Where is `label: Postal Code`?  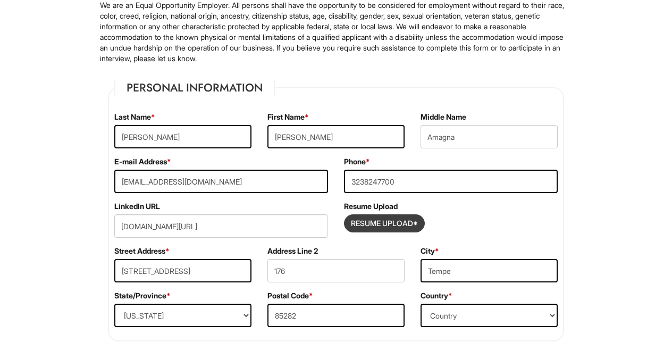 label: Postal Code is located at coordinates (290, 296).